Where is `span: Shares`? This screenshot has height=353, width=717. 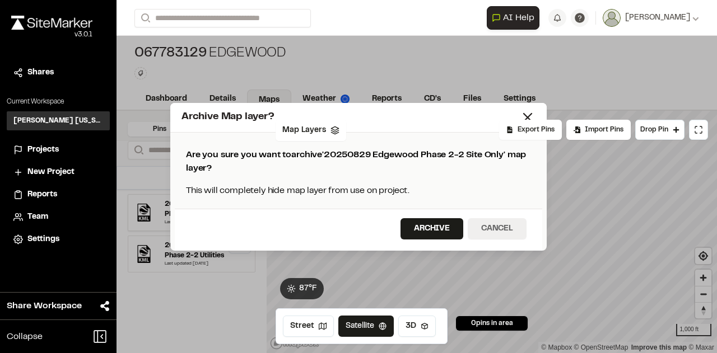
span: Shares is located at coordinates (40, 73).